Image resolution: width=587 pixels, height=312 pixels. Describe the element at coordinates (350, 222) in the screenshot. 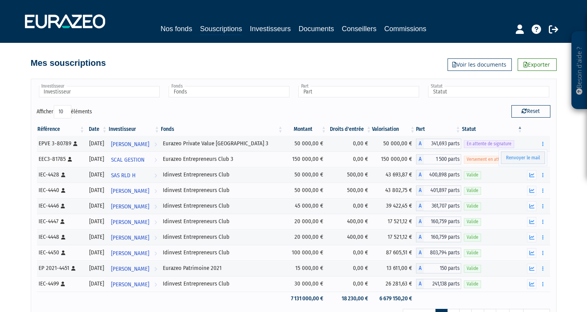

I see `td: 400,00 €` at that location.